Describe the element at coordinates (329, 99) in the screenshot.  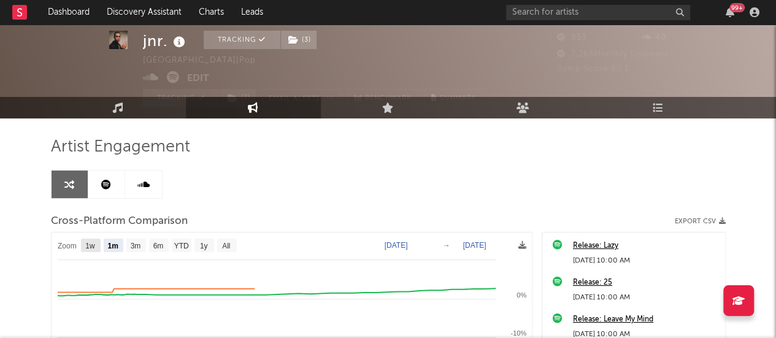
I see `em: On` at that location.